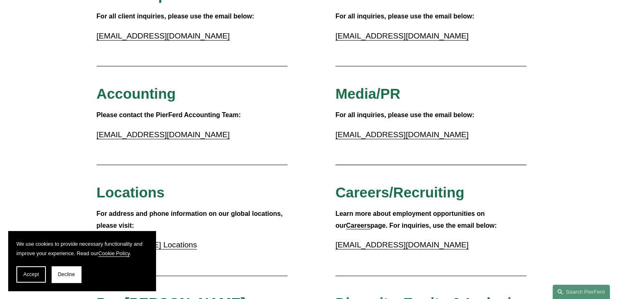 This screenshot has height=299, width=623. I want to click on a: Careers, so click(358, 225).